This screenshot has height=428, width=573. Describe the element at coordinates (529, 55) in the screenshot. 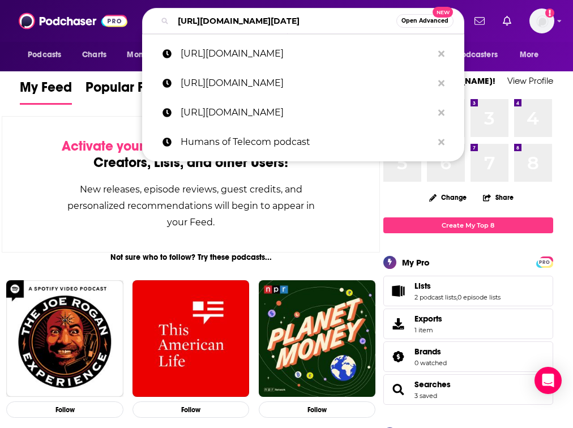

I see `span: More` at that location.